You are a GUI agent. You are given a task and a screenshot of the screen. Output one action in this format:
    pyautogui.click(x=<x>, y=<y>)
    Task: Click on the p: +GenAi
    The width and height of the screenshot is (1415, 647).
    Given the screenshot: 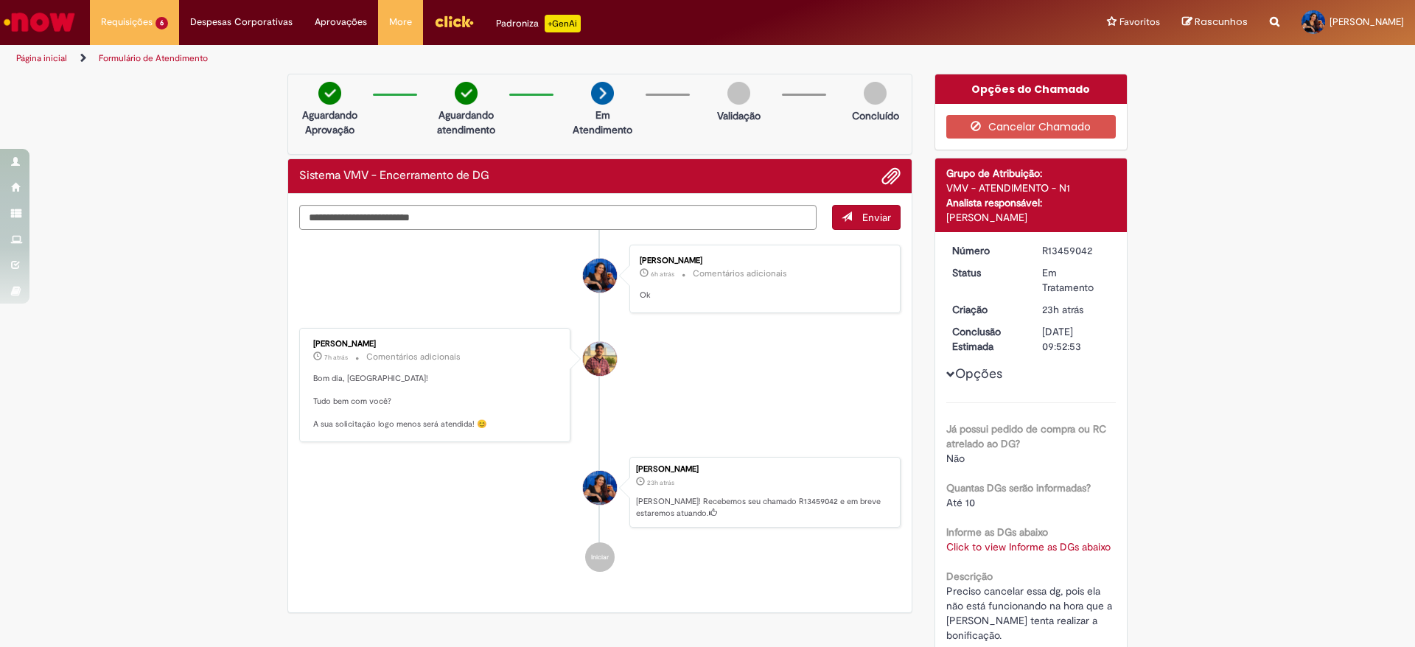 What is the action you would take?
    pyautogui.click(x=562, y=24)
    